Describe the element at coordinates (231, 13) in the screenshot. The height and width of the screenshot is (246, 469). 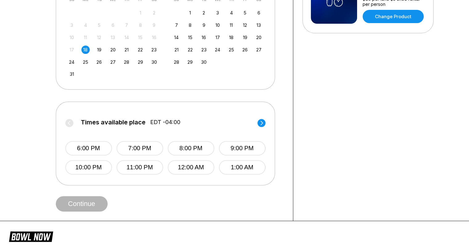
I see `div: Choose Thursday, September 4th, 2025` at that location.